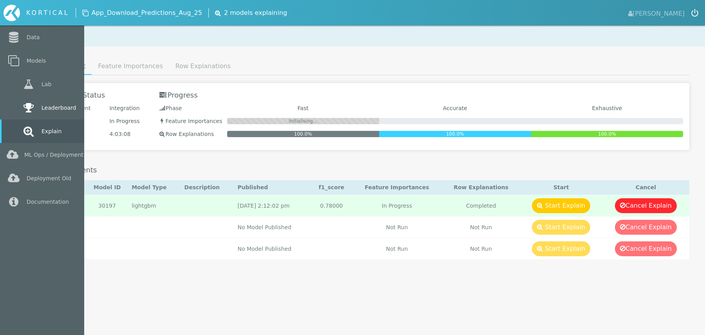 The height and width of the screenshot is (335, 705). I want to click on h4: Fast, so click(303, 108).